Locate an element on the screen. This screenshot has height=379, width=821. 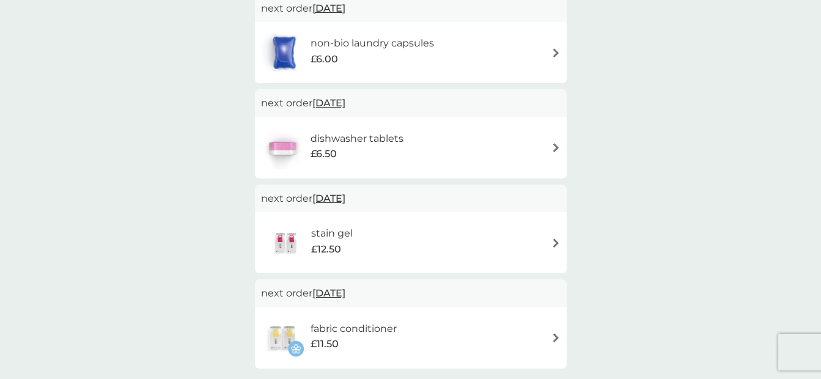
img: dishwasher tablets is located at coordinates (282, 148).